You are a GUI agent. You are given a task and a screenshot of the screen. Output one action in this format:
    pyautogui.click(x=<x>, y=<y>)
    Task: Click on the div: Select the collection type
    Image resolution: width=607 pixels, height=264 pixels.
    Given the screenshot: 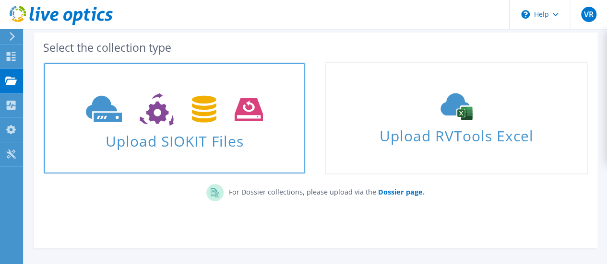 What is the action you would take?
    pyautogui.click(x=315, y=47)
    